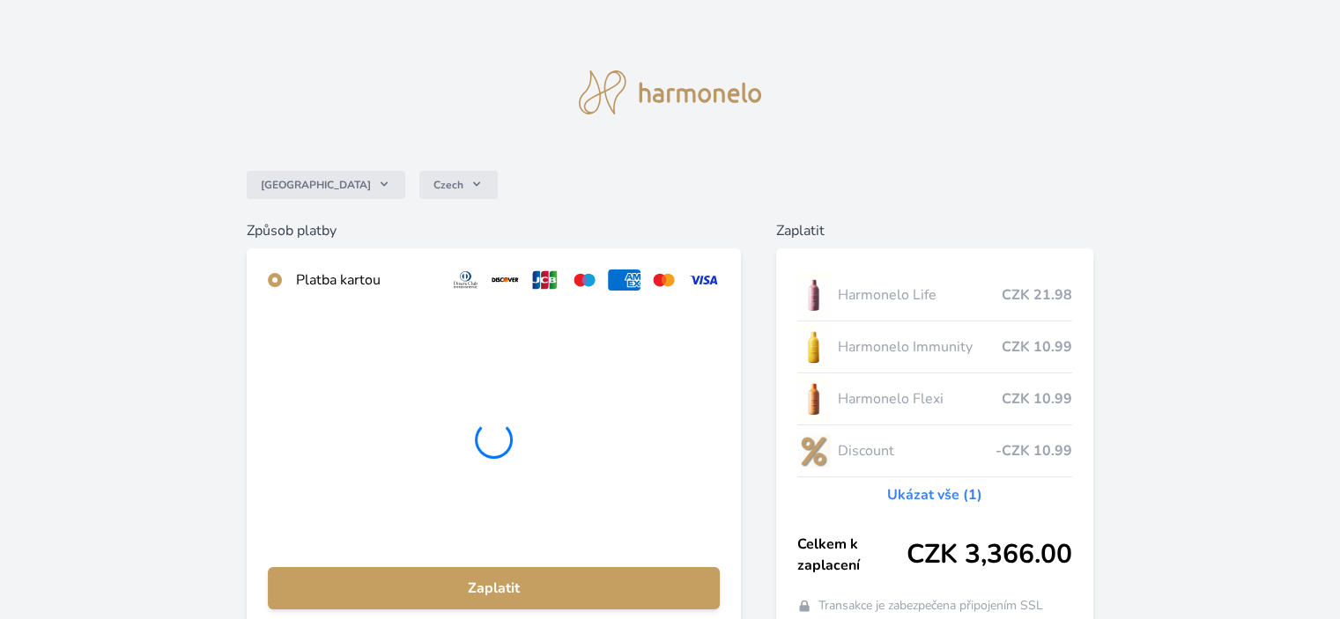  What do you see at coordinates (493, 231) in the screenshot?
I see `h6: Způsob platby` at bounding box center [493, 231].